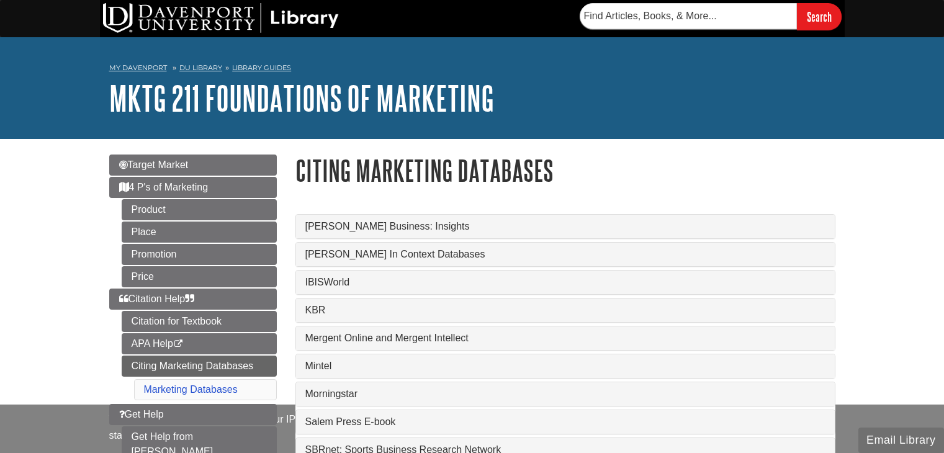  Describe the element at coordinates (199, 321) in the screenshot. I see `a: Citation for Textbook` at that location.